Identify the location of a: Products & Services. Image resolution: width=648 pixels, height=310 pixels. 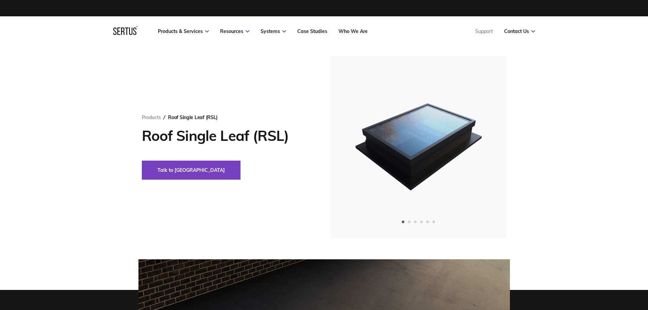
(183, 31).